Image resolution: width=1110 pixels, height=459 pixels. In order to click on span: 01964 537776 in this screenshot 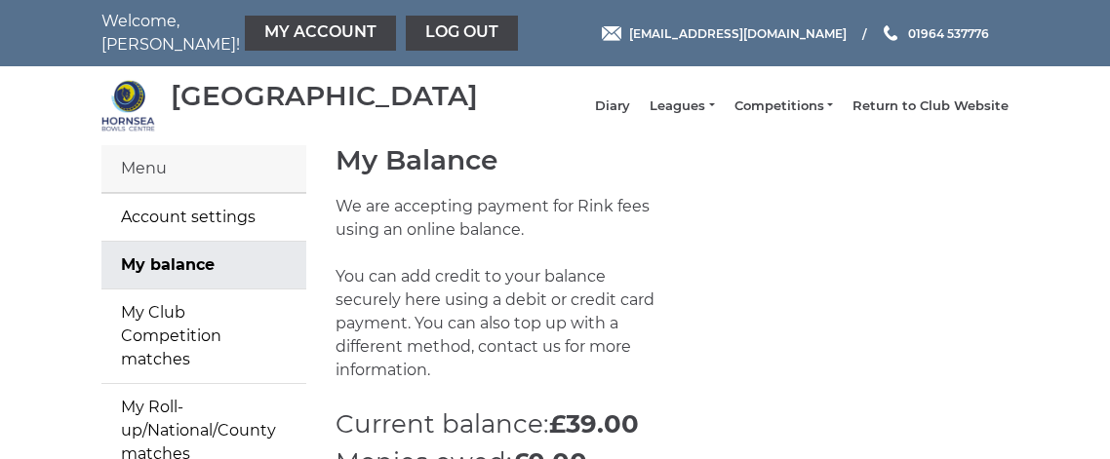, I will do `click(948, 32)`.